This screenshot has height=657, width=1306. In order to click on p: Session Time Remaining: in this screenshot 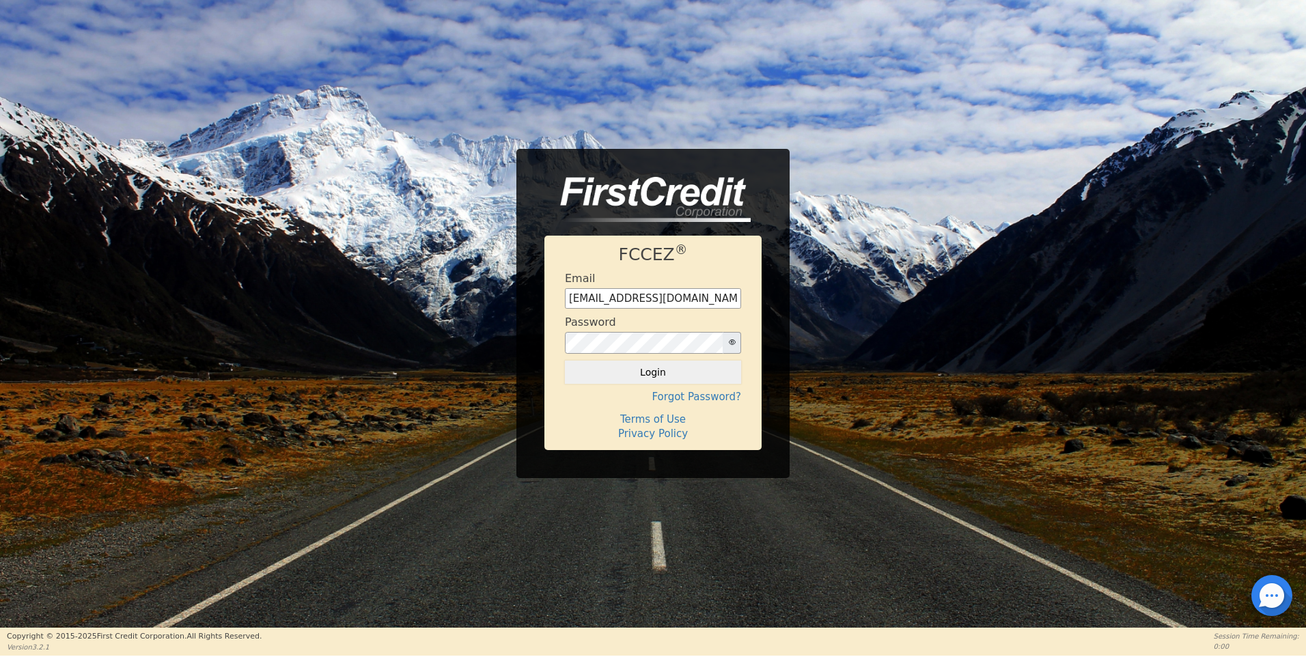, I will do `click(1256, 636)`.